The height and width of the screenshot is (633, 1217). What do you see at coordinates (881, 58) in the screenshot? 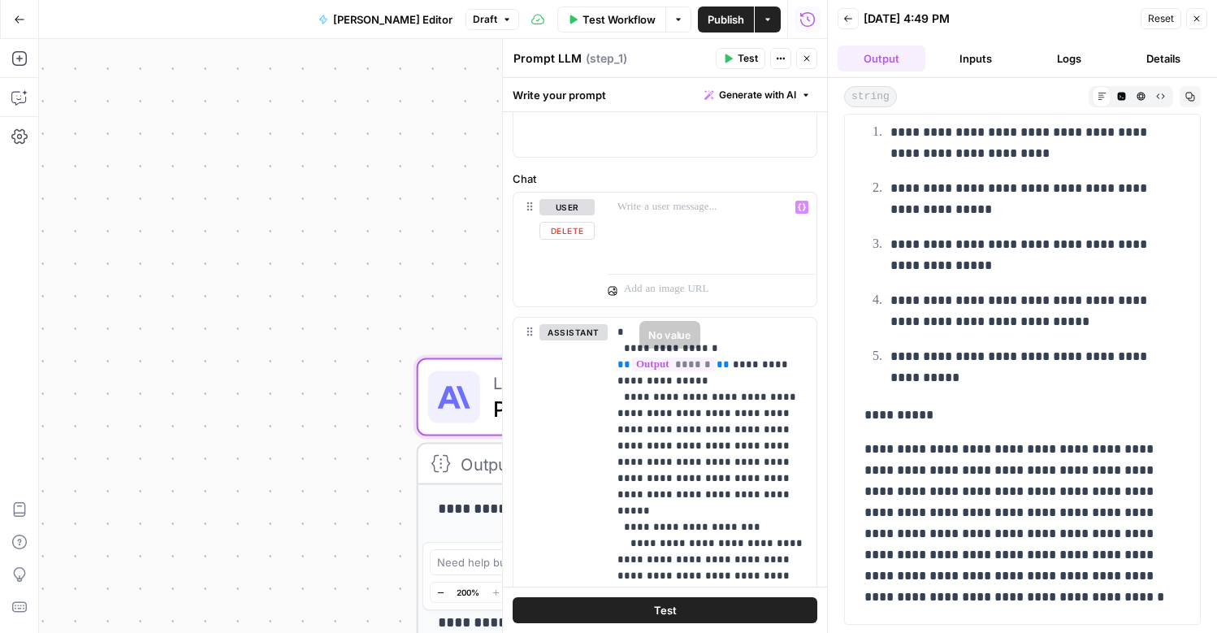
I see `button: Output` at bounding box center [881, 58].